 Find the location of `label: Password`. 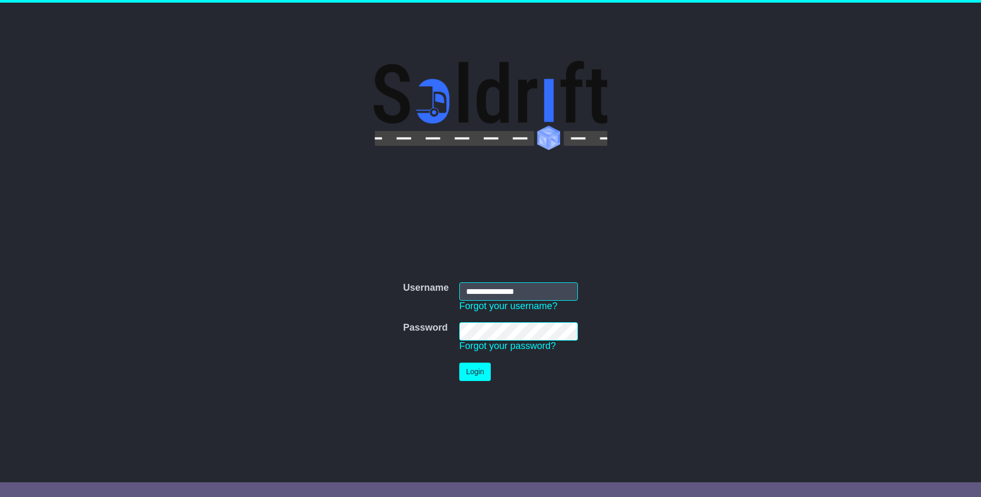

label: Password is located at coordinates (425, 328).